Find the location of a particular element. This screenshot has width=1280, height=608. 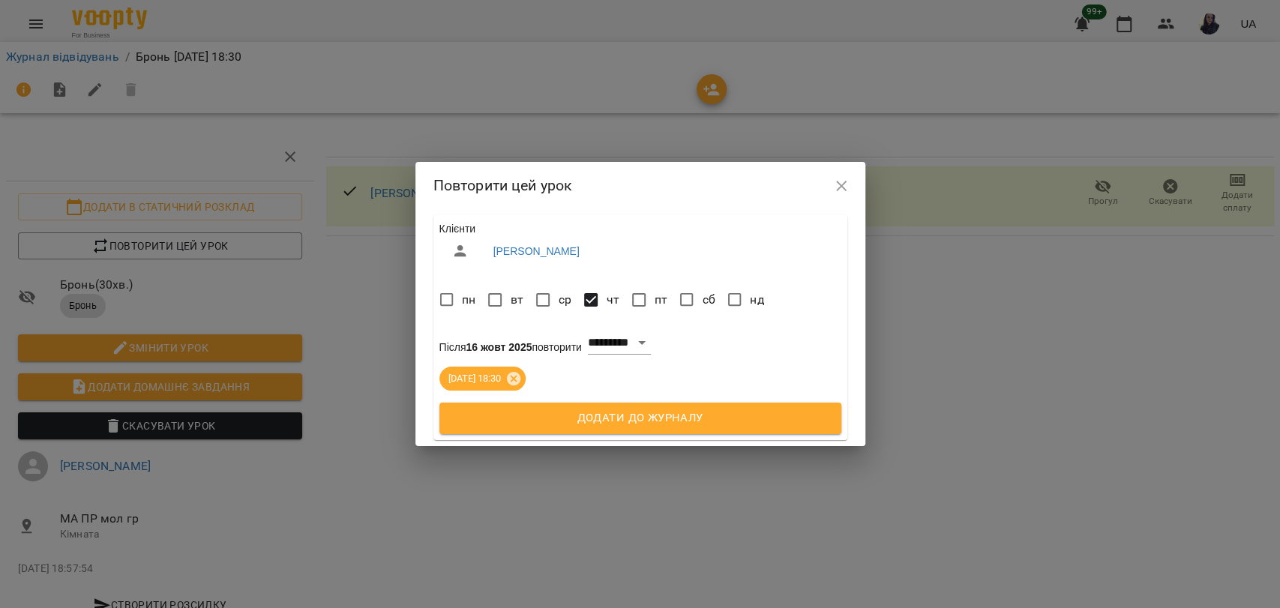

span: нд is located at coordinates (756, 300).